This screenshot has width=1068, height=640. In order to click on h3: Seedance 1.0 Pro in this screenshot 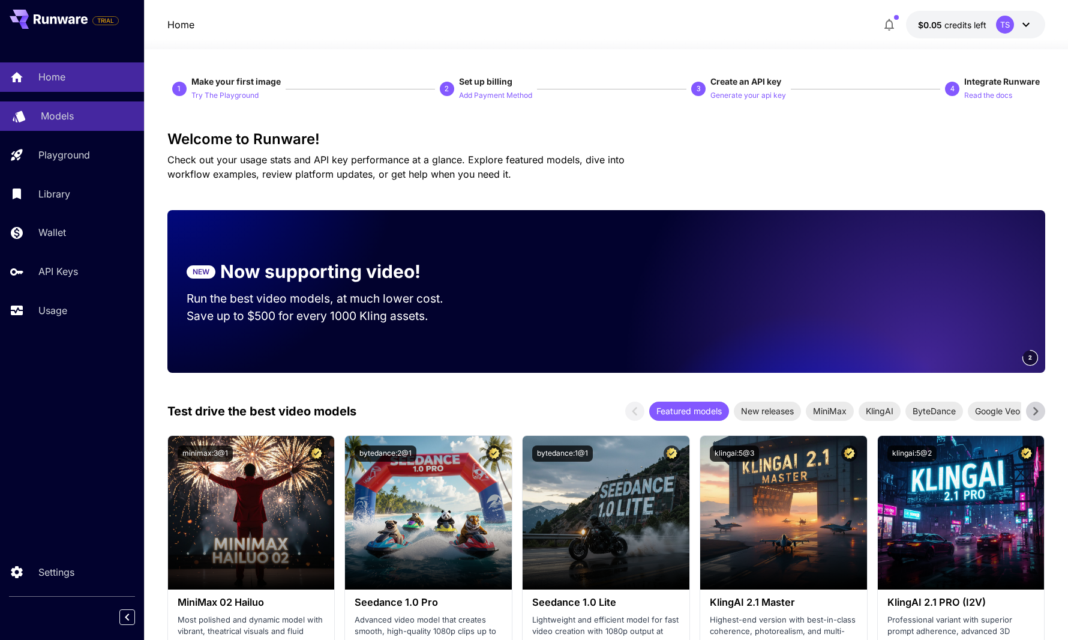, I will do `click(429, 602)`.